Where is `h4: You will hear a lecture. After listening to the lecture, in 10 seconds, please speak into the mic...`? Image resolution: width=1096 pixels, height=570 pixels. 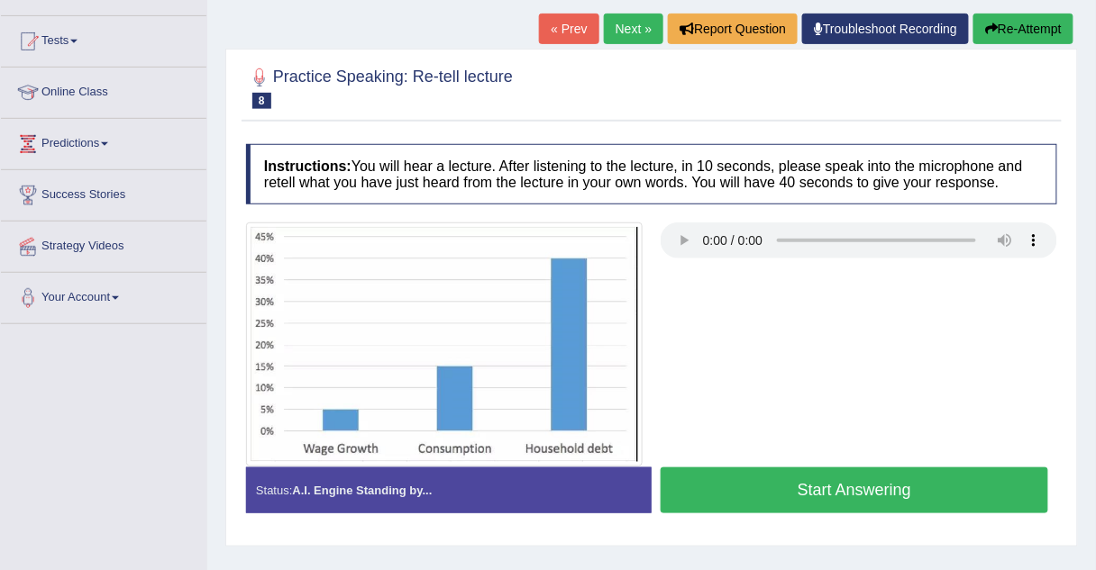 h4: You will hear a lecture. After listening to the lecture, in 10 seconds, please speak into the mic... is located at coordinates (651, 174).